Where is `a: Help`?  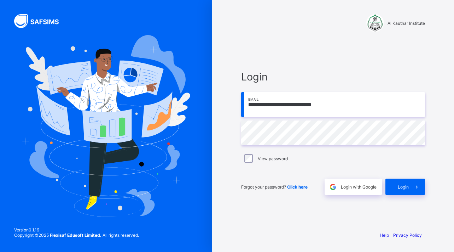
a: Help is located at coordinates (385, 235).